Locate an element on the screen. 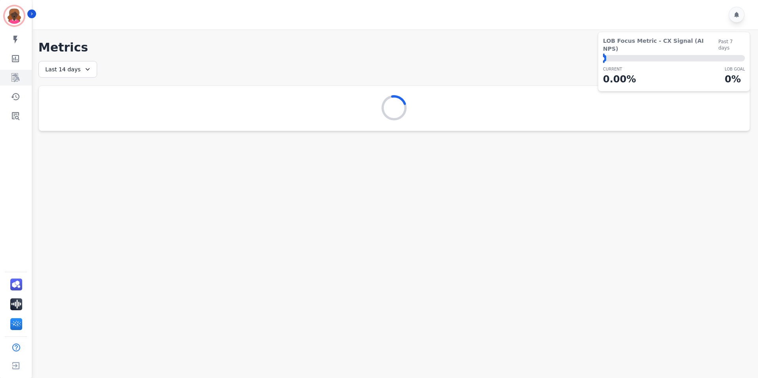 This screenshot has height=378, width=758. span: LOB Focus Metric - CX Signal (AI NPS) is located at coordinates (661, 45).